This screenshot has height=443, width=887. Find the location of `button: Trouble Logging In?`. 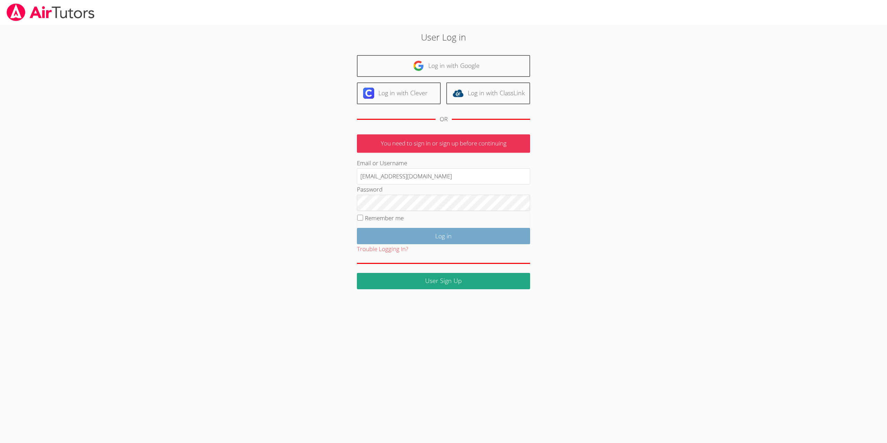

button: Trouble Logging In? is located at coordinates (383, 249).